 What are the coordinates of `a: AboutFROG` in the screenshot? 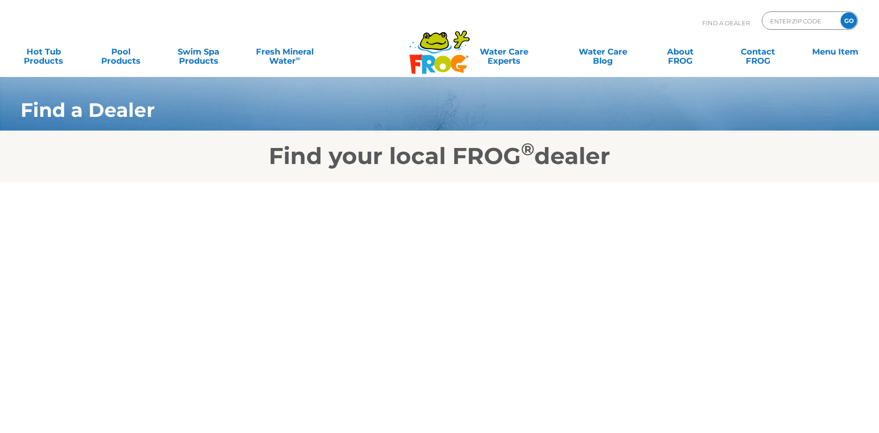 It's located at (681, 52).